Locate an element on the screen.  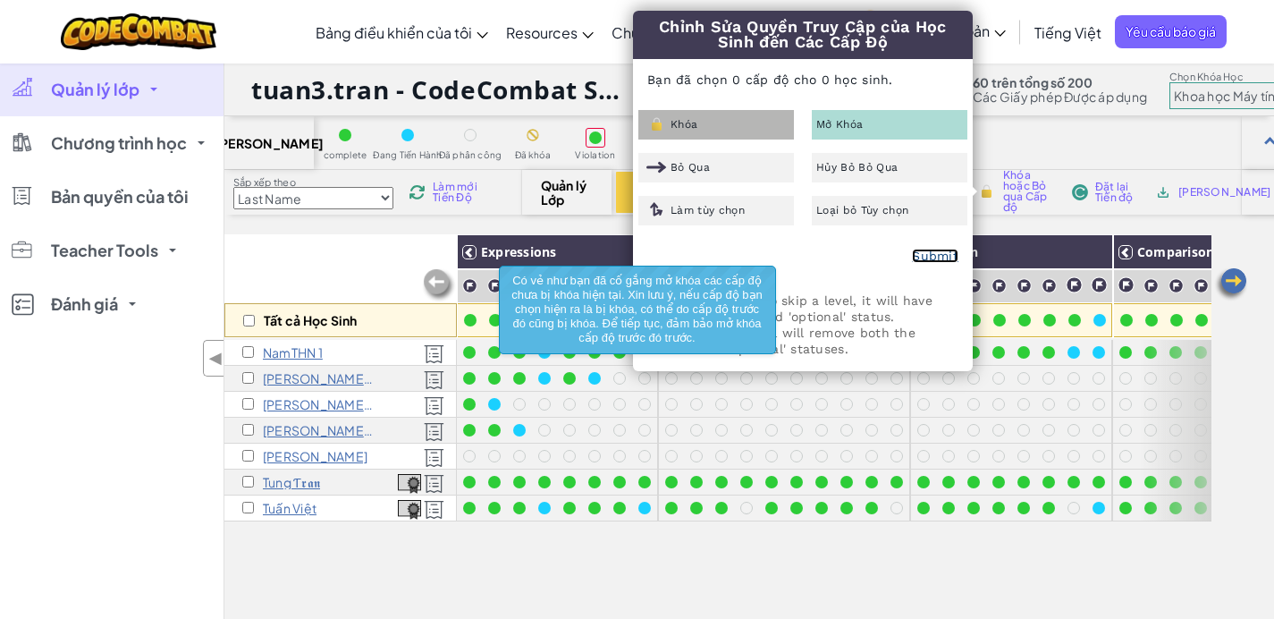
img: IconArchive.svg is located at coordinates (1163, 192).